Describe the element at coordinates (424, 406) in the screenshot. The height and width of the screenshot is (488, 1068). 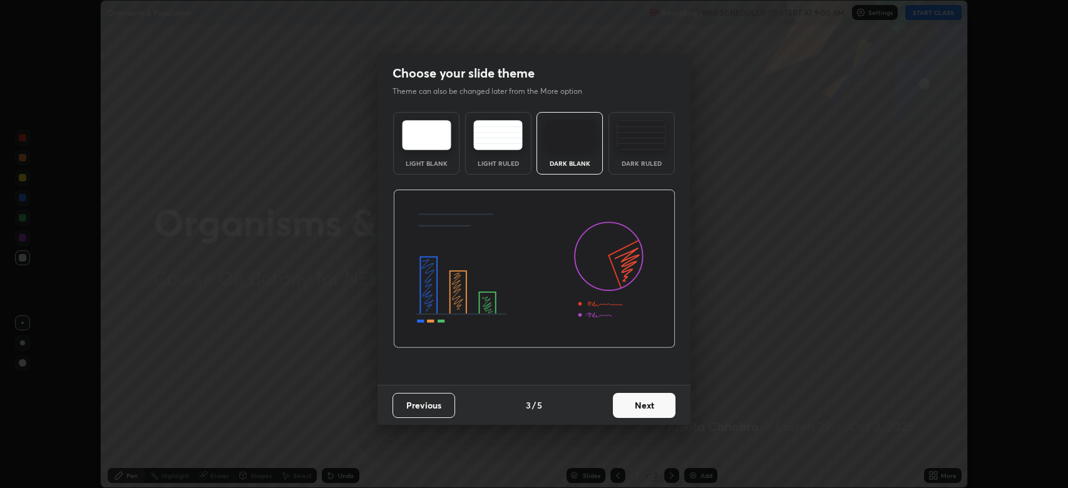
I see `button: Previous` at that location.